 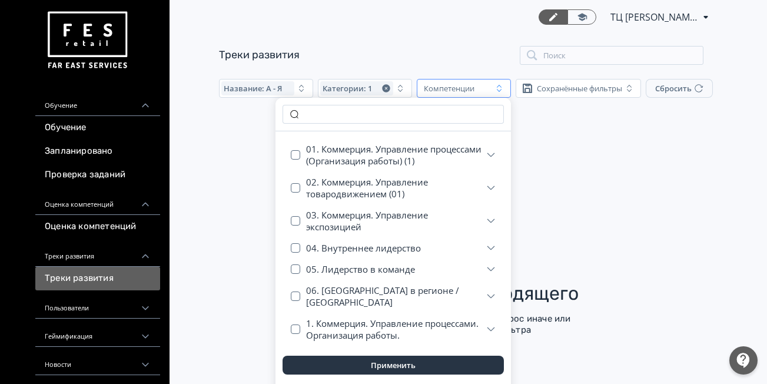 I want to click on button: 2. Коммерция. Управление продуктом., so click(x=401, y=356).